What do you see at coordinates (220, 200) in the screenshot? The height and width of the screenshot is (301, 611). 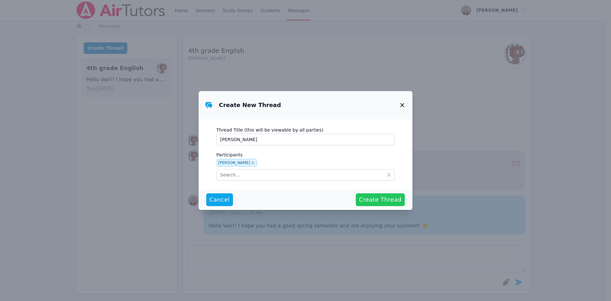 I see `button: Cancel` at bounding box center [220, 200].